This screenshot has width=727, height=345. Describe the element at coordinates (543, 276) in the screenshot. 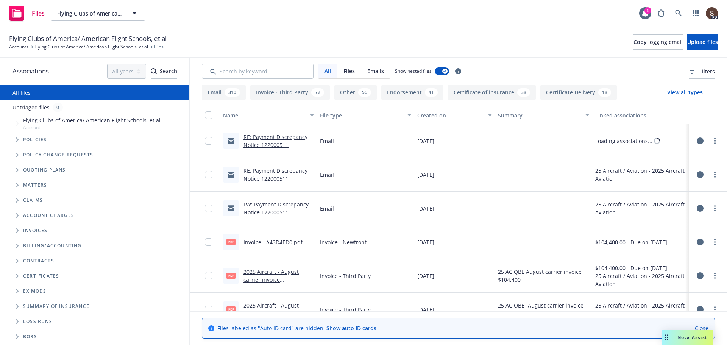

I see `span: 25 AC QBE August carrier invoice $104,400` at that location.